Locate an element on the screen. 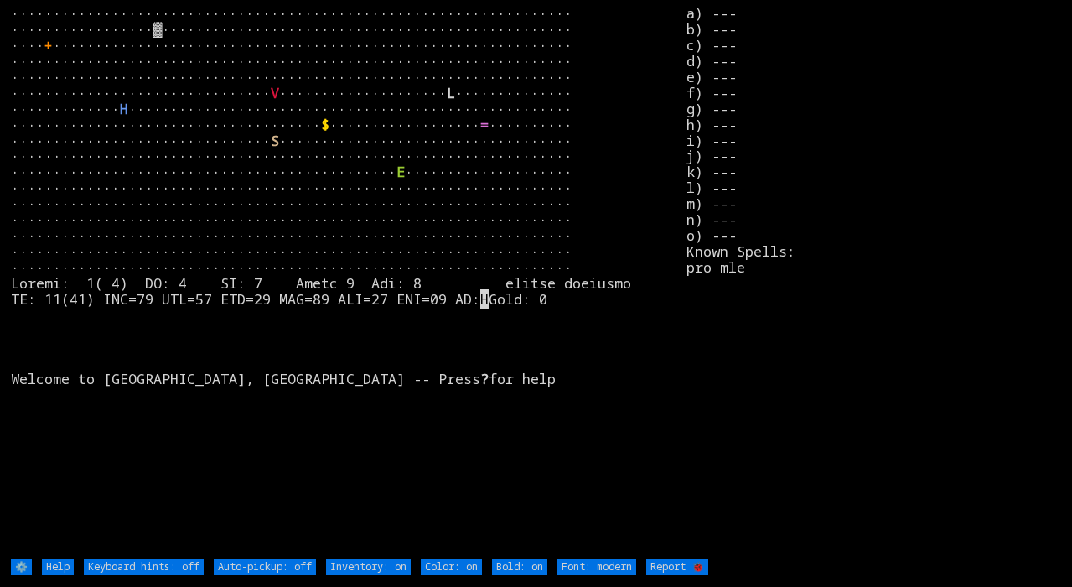  input: Keyboard hints: off is located at coordinates (143, 567).